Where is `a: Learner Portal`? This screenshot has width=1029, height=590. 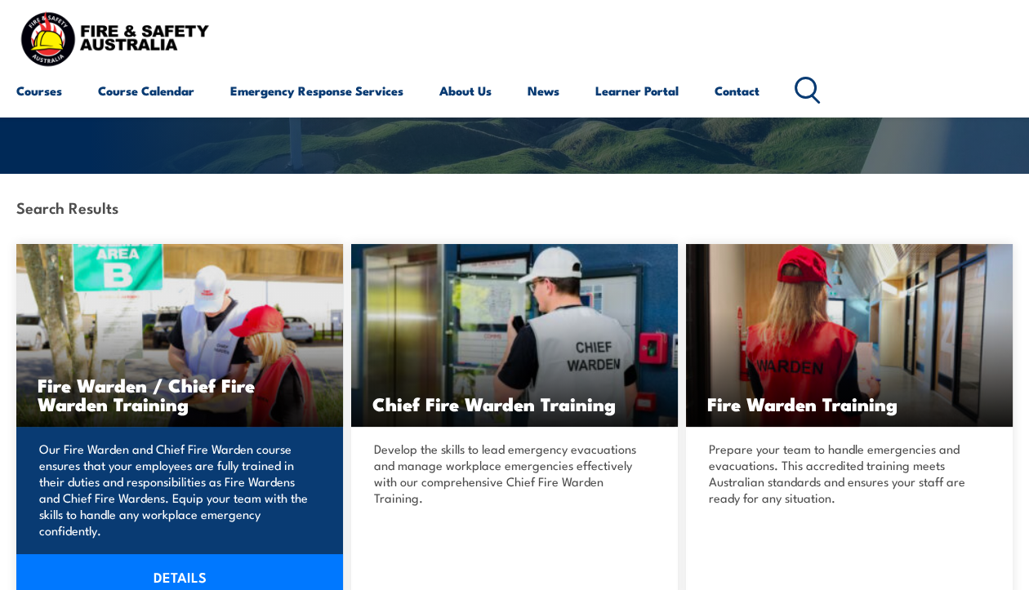
a: Learner Portal is located at coordinates (637, 91).